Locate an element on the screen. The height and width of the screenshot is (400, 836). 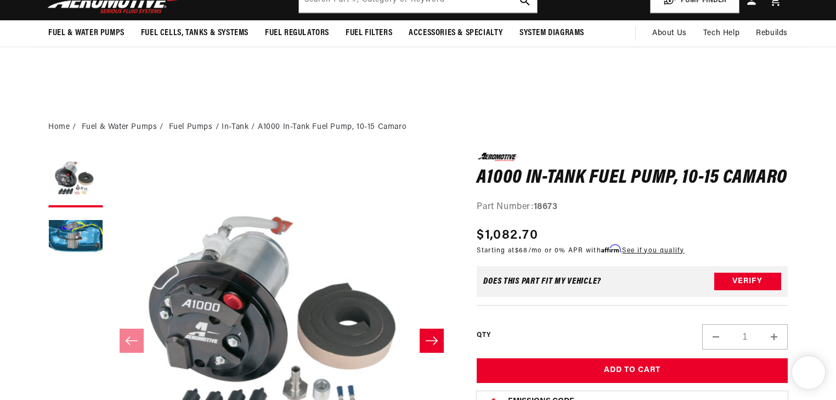
span: Rebuilds is located at coordinates (772, 33).